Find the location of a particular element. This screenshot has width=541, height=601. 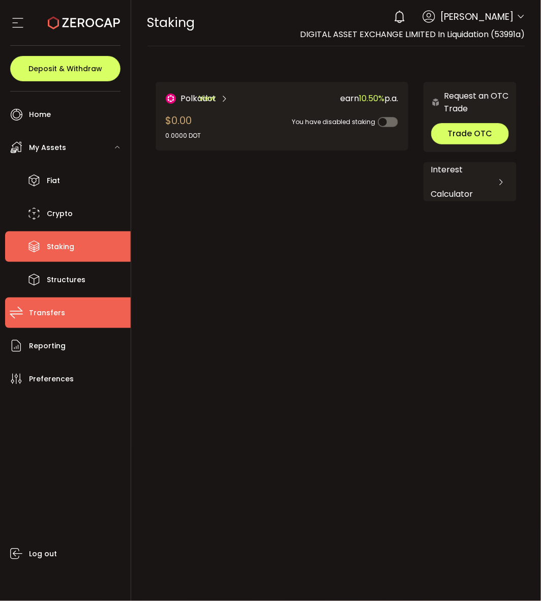

img: DOT is located at coordinates (171, 99).